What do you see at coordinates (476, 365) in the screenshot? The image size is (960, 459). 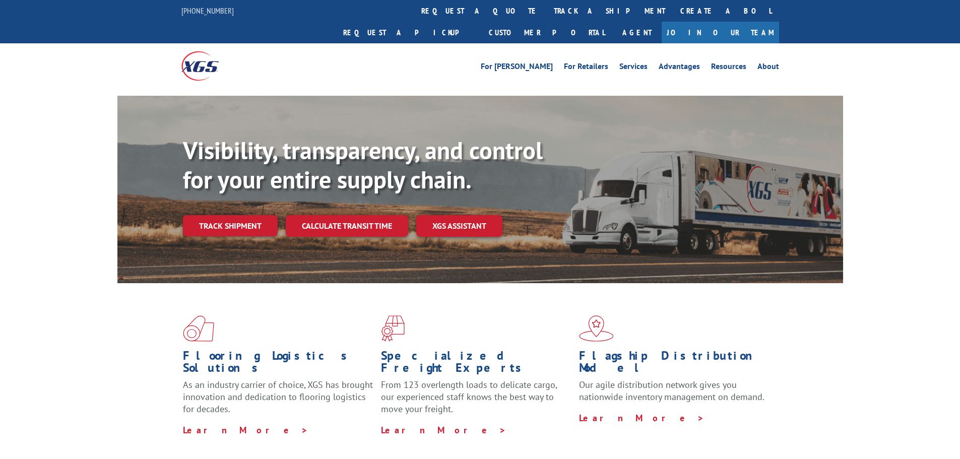 I see `h1: Specialized Freight Experts` at bounding box center [476, 365].